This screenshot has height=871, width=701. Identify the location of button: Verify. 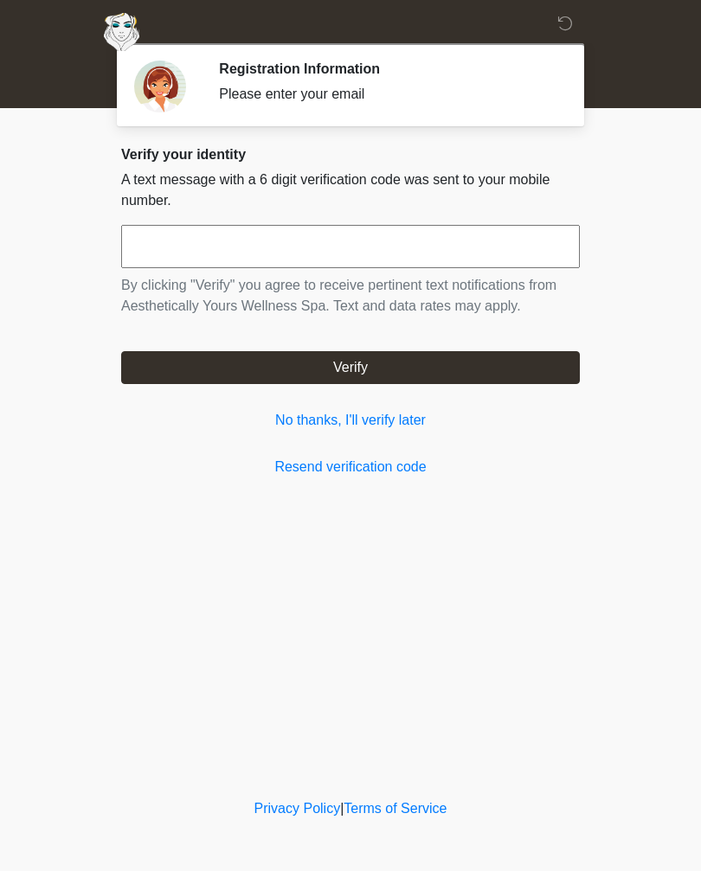
(350, 368).